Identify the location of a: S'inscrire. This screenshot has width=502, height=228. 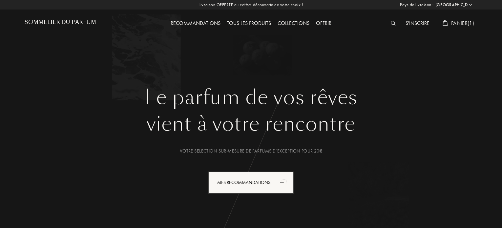
(417, 23).